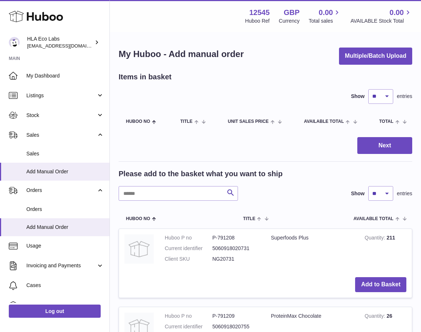 The image size is (421, 332). What do you see at coordinates (385, 250) in the screenshot?
I see `td: 211` at bounding box center [385, 250].